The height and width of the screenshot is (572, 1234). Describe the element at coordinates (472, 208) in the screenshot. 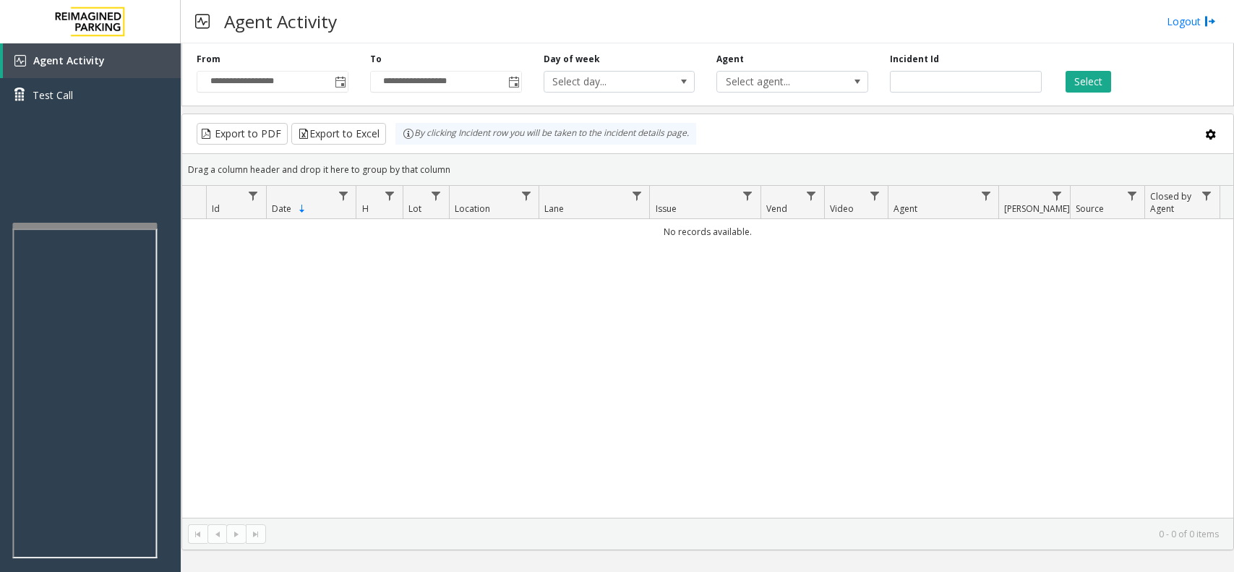

I see `span: Location` at that location.